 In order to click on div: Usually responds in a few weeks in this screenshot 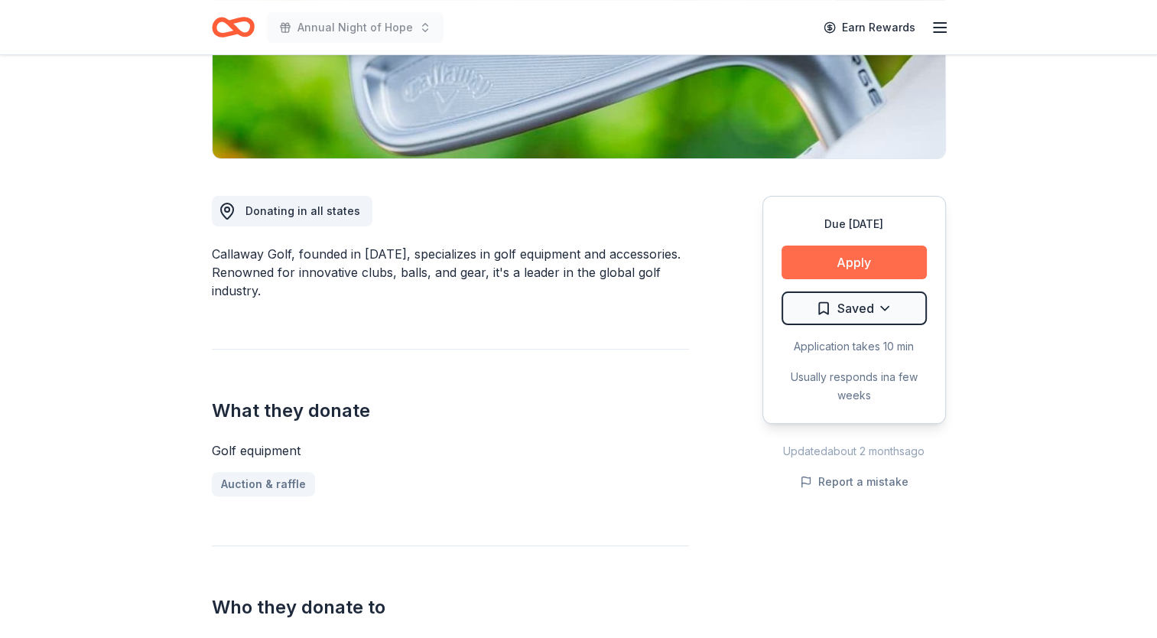, I will do `click(854, 386)`.